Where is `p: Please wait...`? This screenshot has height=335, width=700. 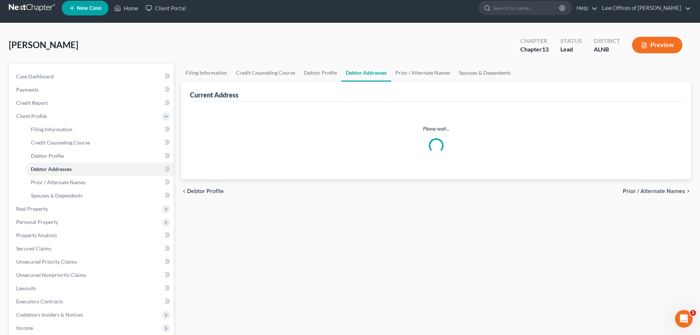
p: Please wait... is located at coordinates (436, 129).